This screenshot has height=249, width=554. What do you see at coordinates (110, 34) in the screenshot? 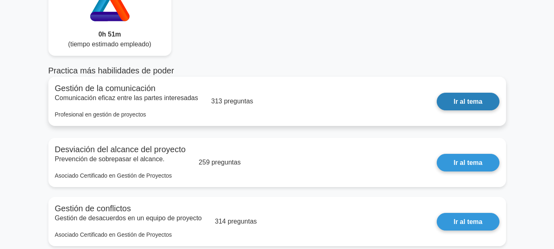
I see `font: 0h 51m` at bounding box center [110, 34].